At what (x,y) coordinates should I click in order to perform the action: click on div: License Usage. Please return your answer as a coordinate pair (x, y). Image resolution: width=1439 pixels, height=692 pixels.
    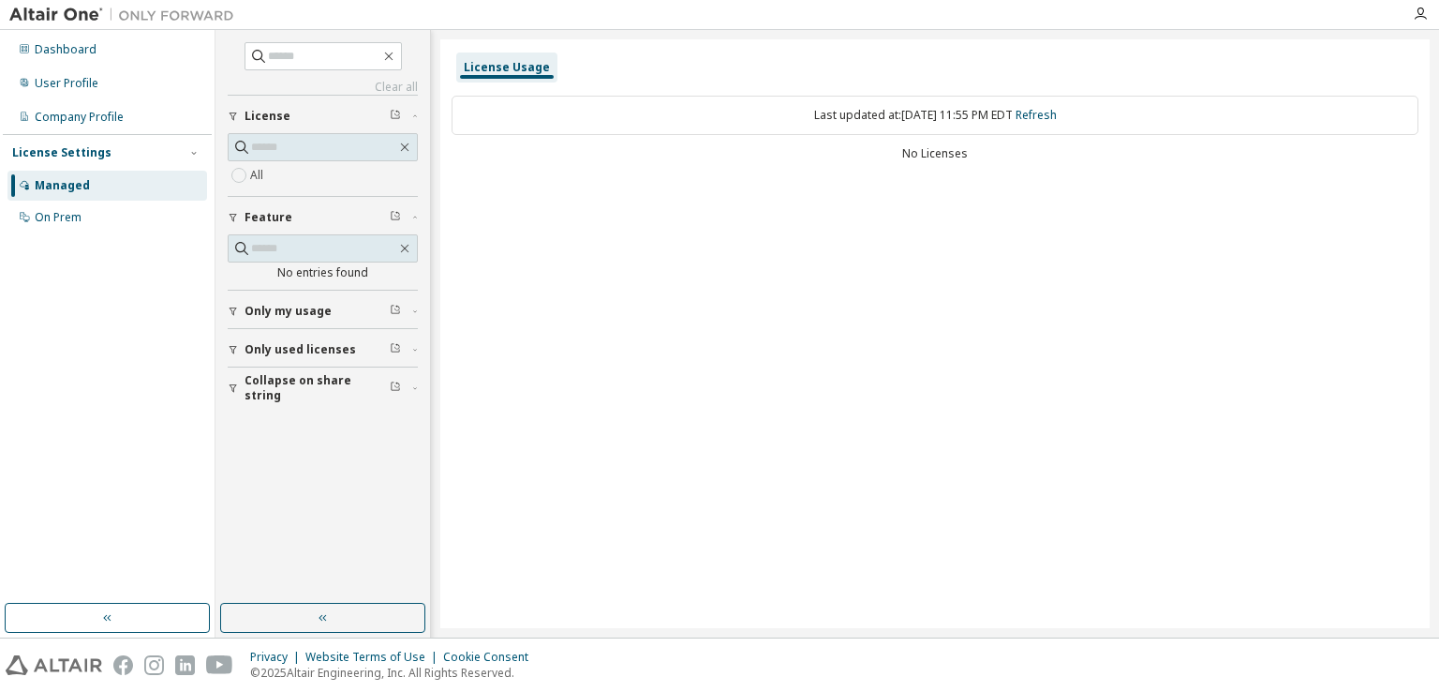
    Looking at the image, I should click on (507, 67).